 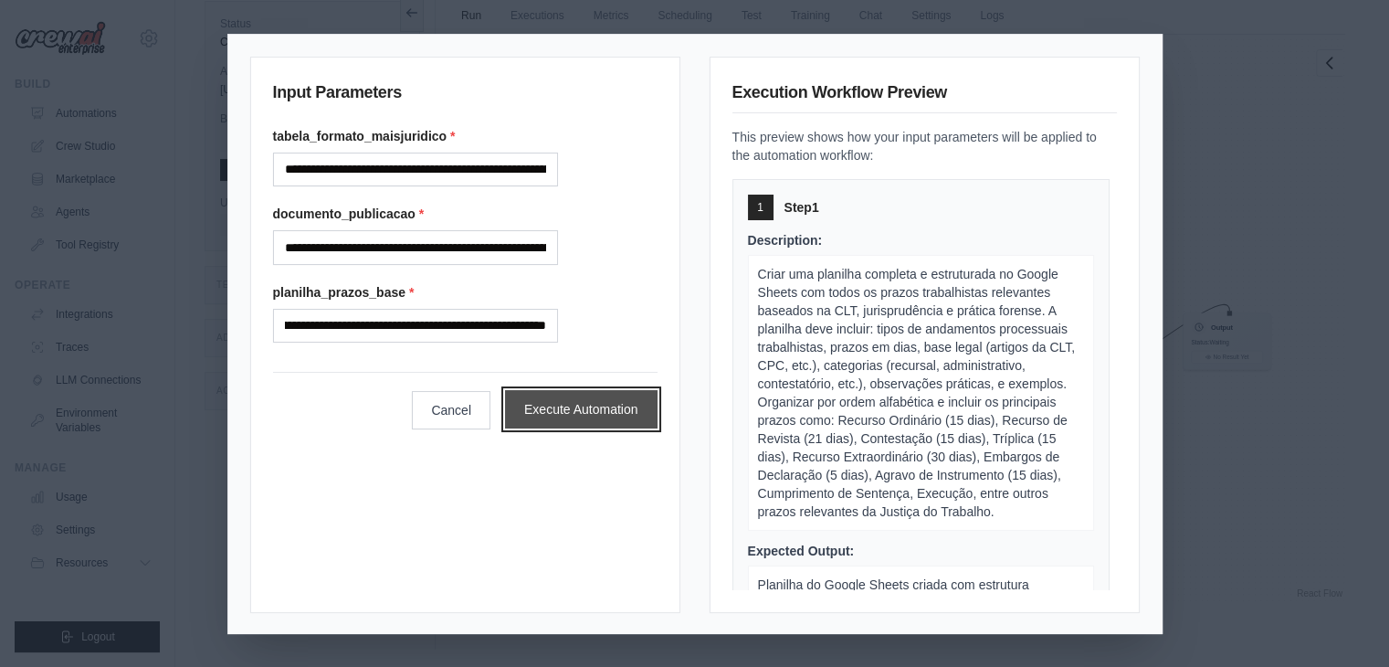 I want to click on label: planilha_prazos_base, so click(x=465, y=292).